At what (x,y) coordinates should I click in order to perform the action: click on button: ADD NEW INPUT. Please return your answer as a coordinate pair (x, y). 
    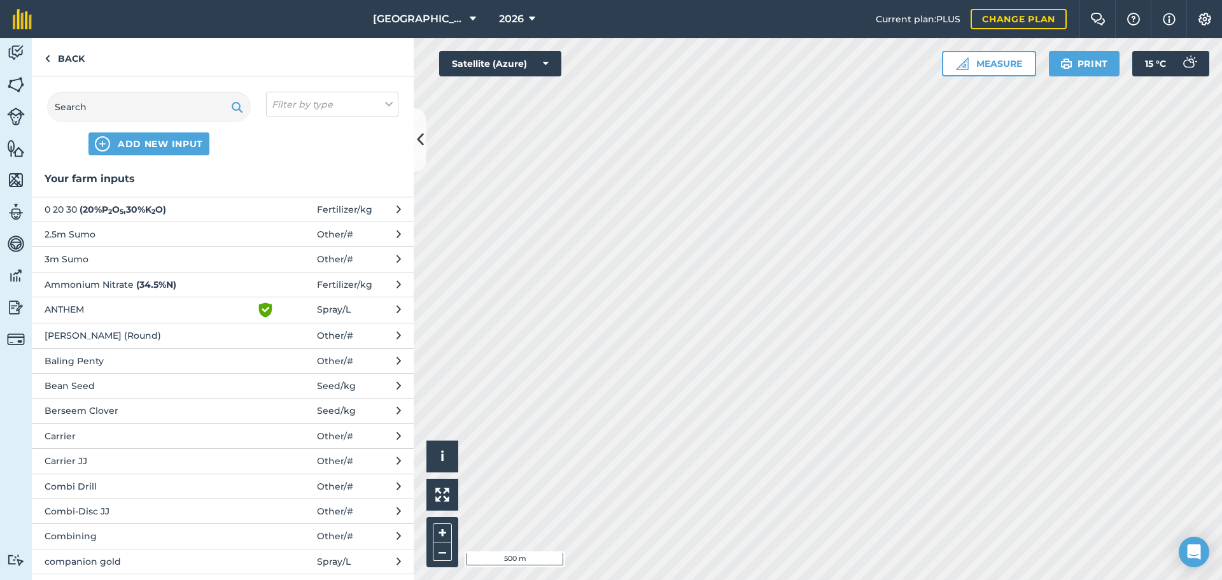
    Looking at the image, I should click on (149, 144).